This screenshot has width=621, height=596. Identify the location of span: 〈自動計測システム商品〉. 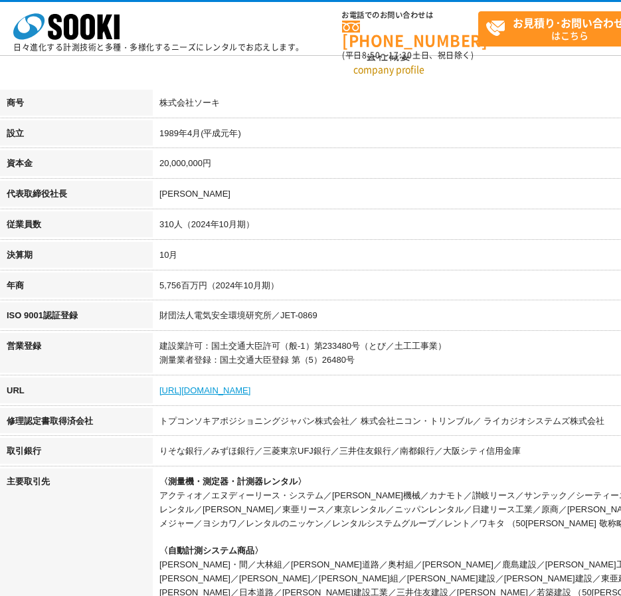
(211, 550).